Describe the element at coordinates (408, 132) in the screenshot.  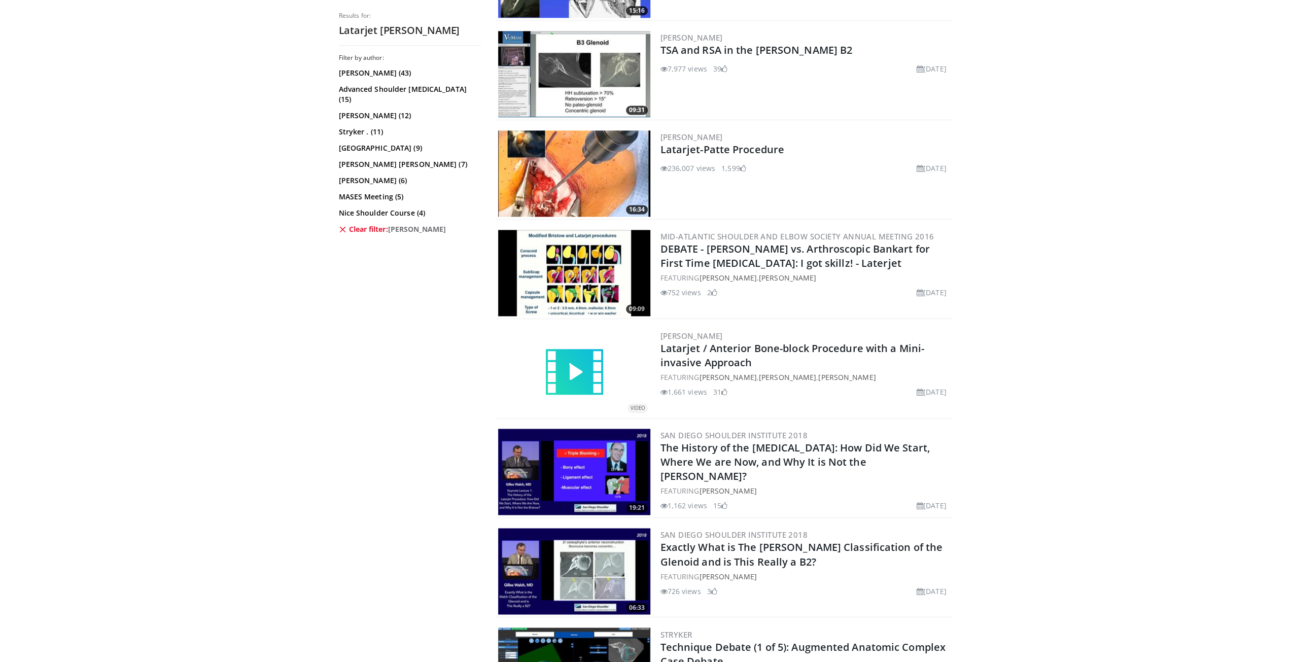
I see `a: Stryker . (11)` at that location.